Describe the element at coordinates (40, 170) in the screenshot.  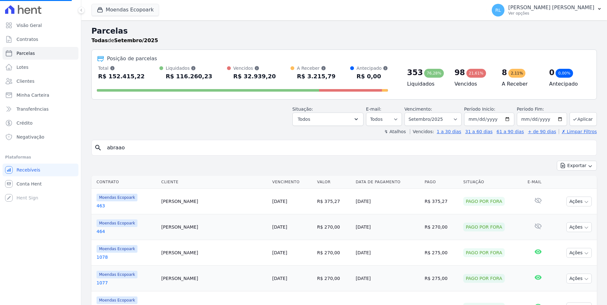
I see `a: Recebíveis` at that location.